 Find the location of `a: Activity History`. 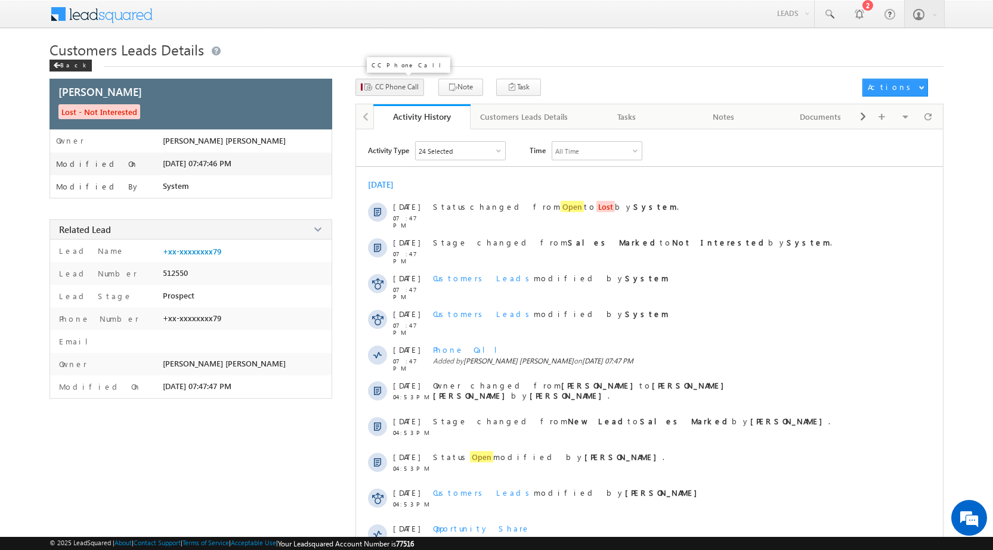

a: Activity History is located at coordinates (422, 117).